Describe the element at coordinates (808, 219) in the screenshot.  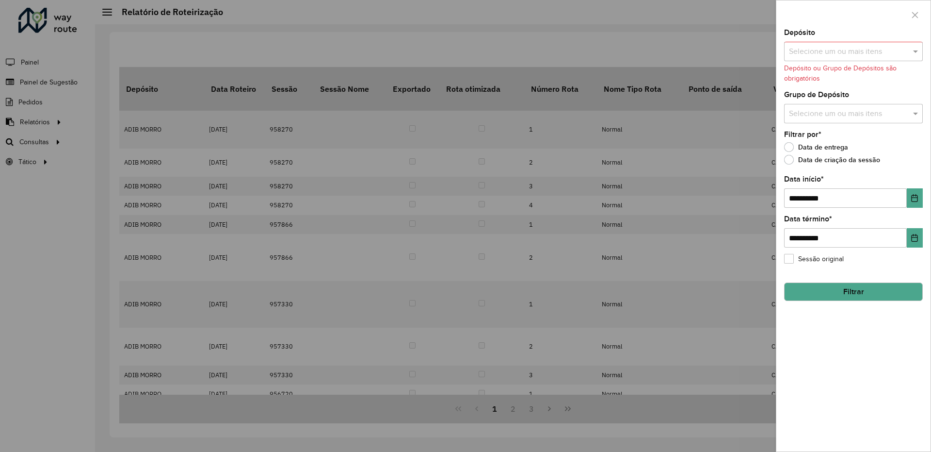
I see `label: Data término` at that location.